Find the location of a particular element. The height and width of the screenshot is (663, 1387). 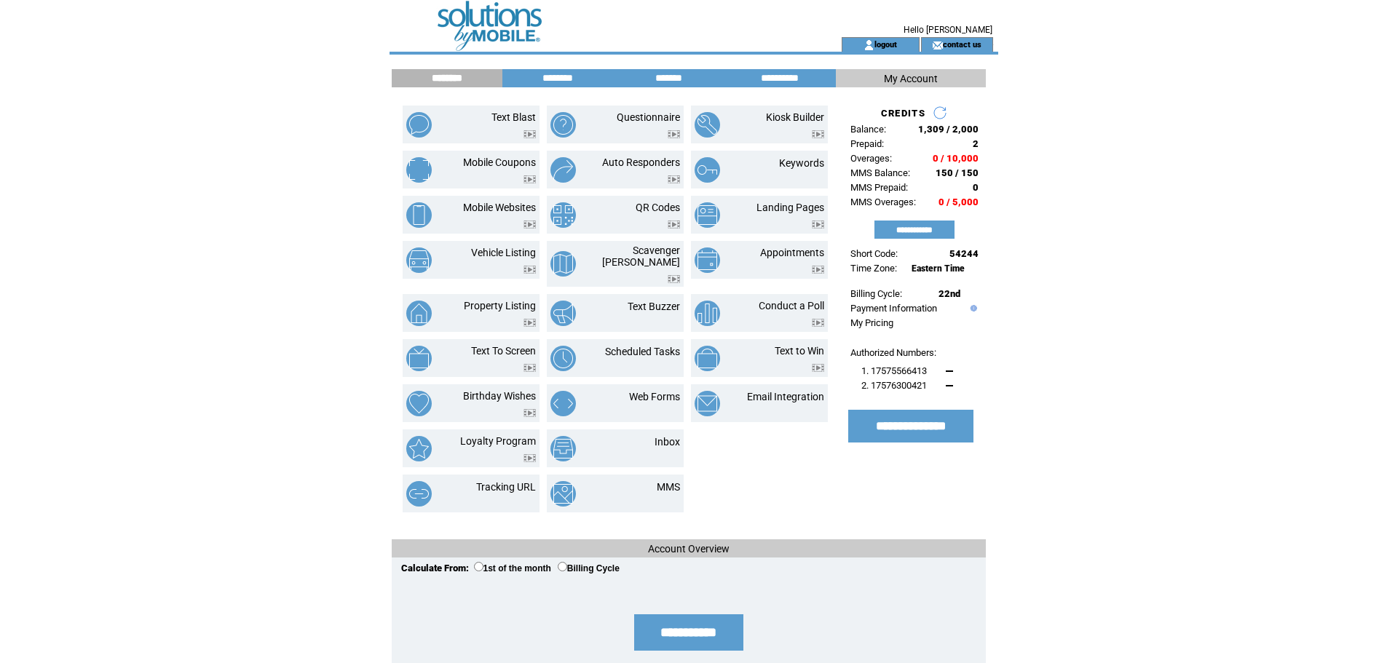

span: MMS Prepaid: is located at coordinates (879, 187).